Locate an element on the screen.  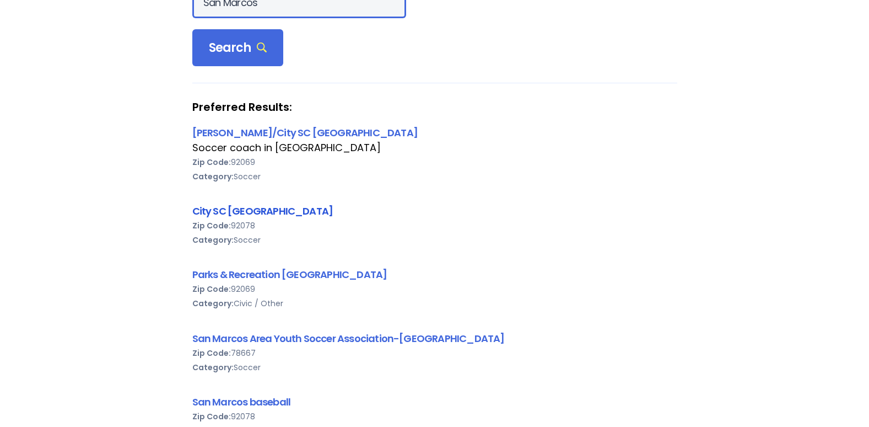
div: Search is located at coordinates (238, 48).